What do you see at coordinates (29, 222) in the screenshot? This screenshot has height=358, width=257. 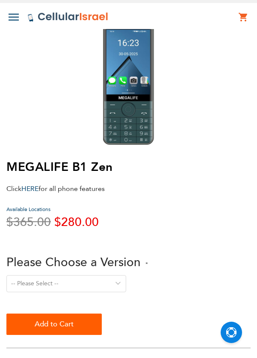 I see `span: $365.00` at bounding box center [29, 222].